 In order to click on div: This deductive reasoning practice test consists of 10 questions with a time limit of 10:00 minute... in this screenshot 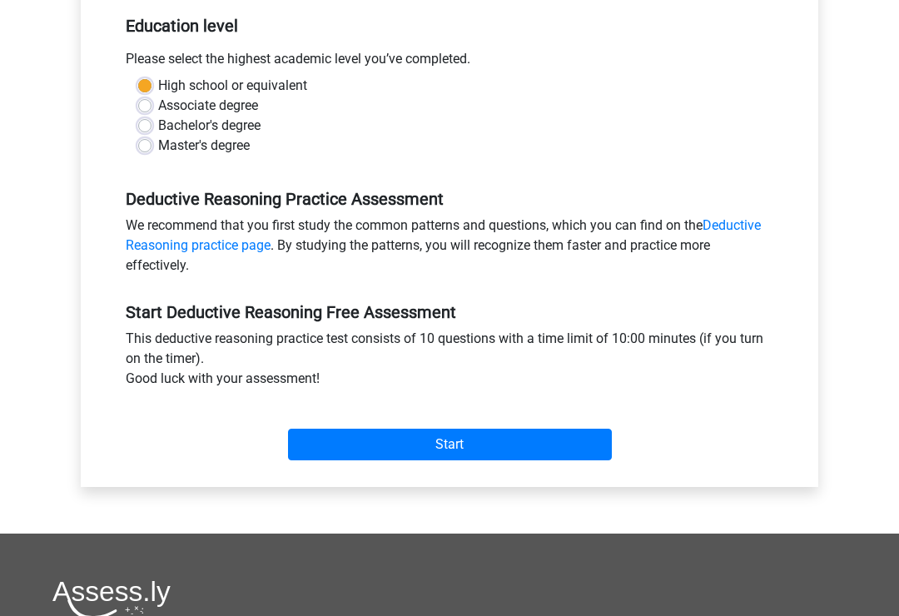, I will do `click(449, 363)`.